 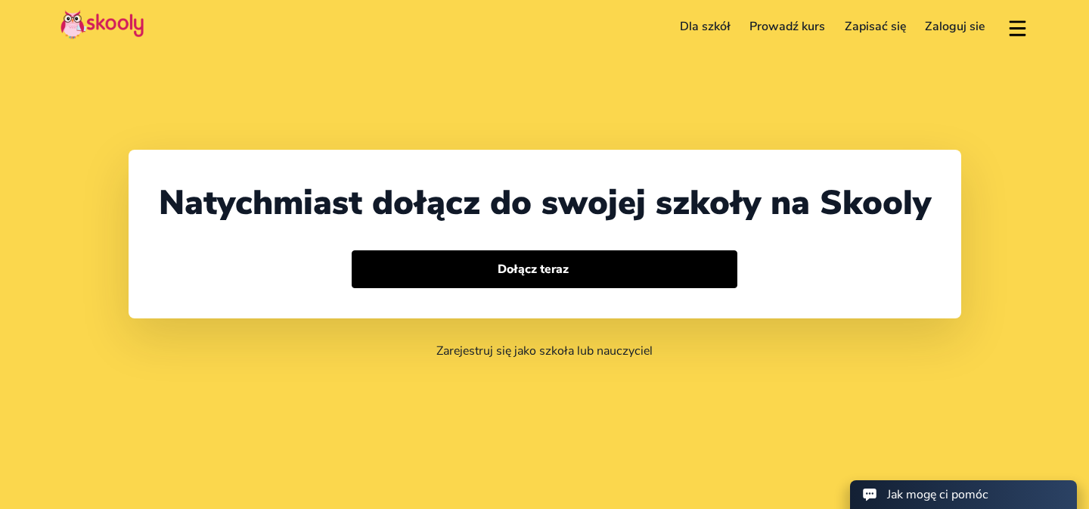 I want to click on a: Zaloguj sie, so click(x=955, y=26).